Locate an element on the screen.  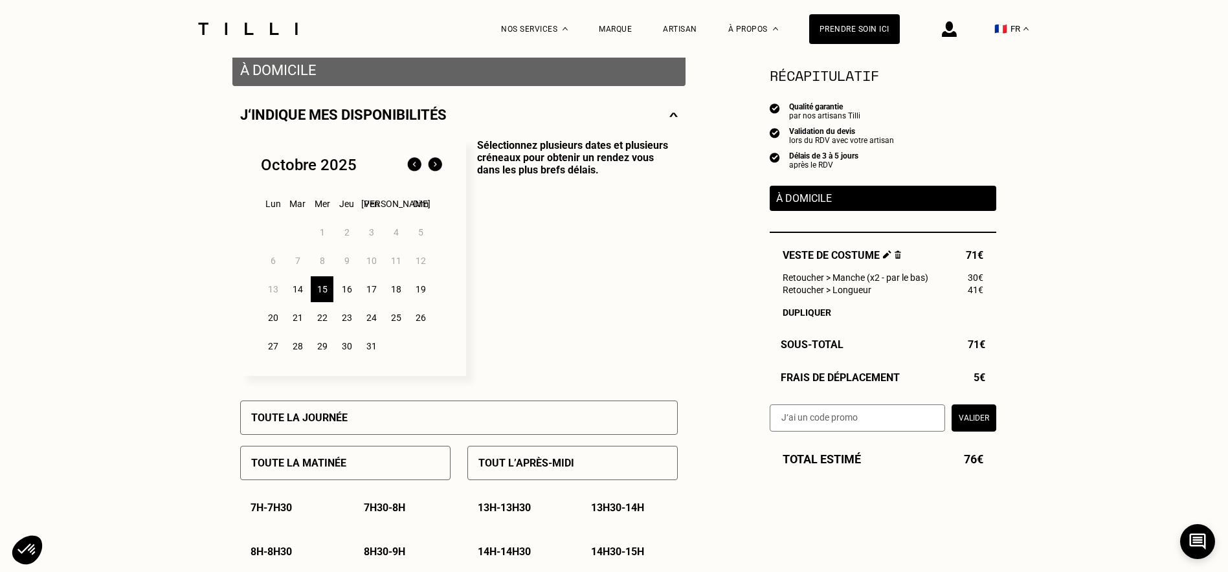
p: 14h - 14h30 is located at coordinates (504, 551).